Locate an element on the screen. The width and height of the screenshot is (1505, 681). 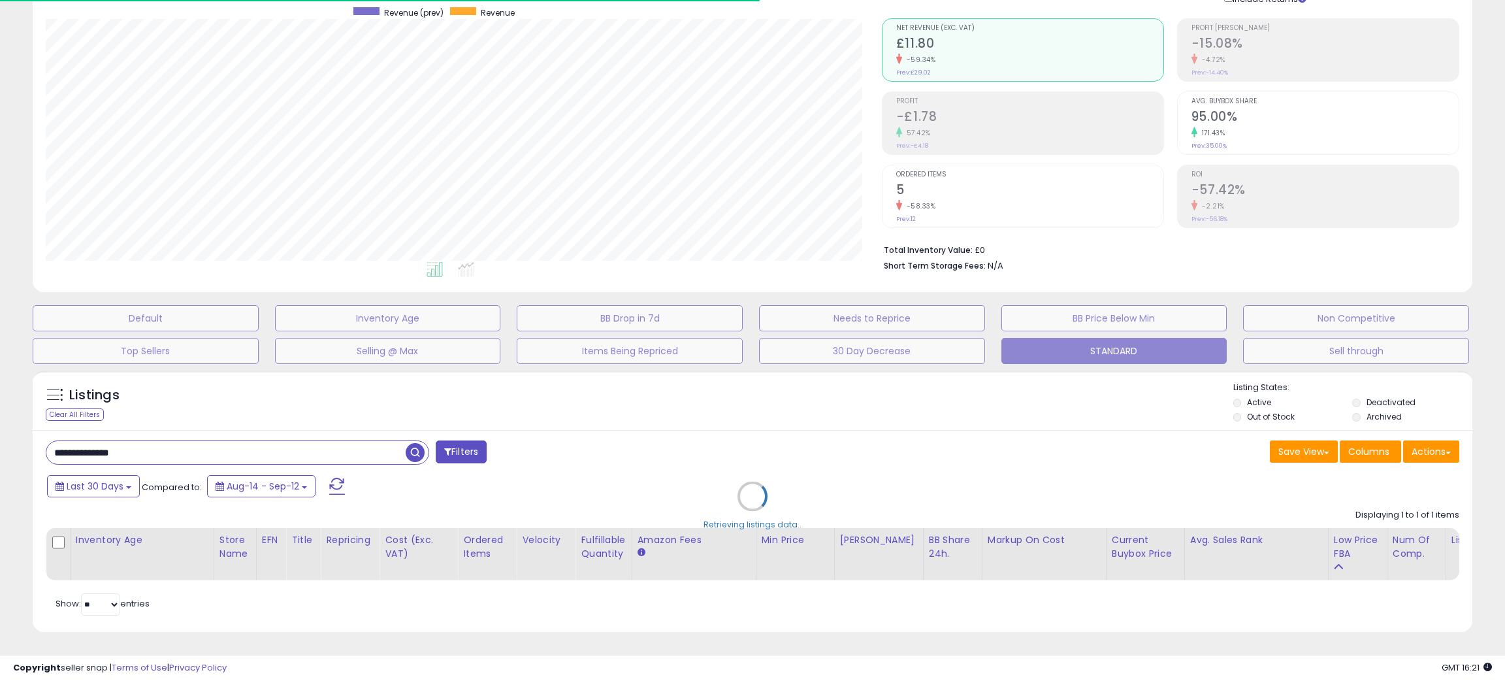
span: Ordered Items is located at coordinates (1030, 174).